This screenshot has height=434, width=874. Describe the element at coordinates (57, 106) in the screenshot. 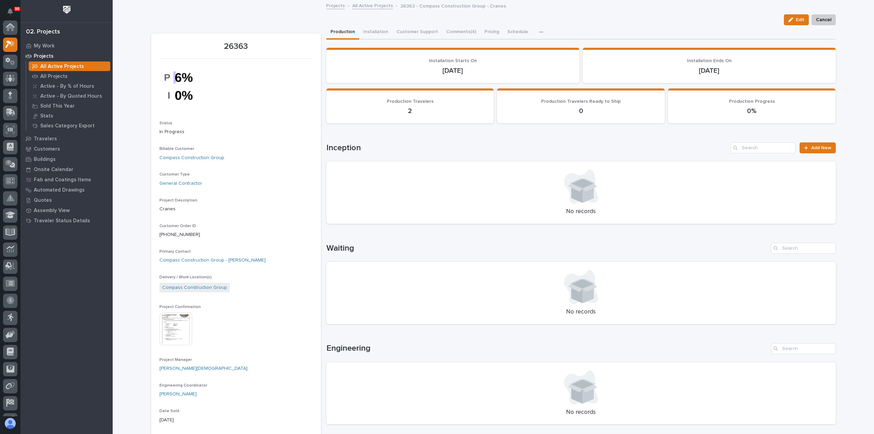

I see `p: Sold This Year` at that location.